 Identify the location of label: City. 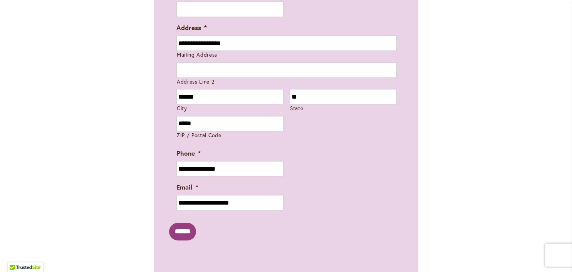
(230, 108).